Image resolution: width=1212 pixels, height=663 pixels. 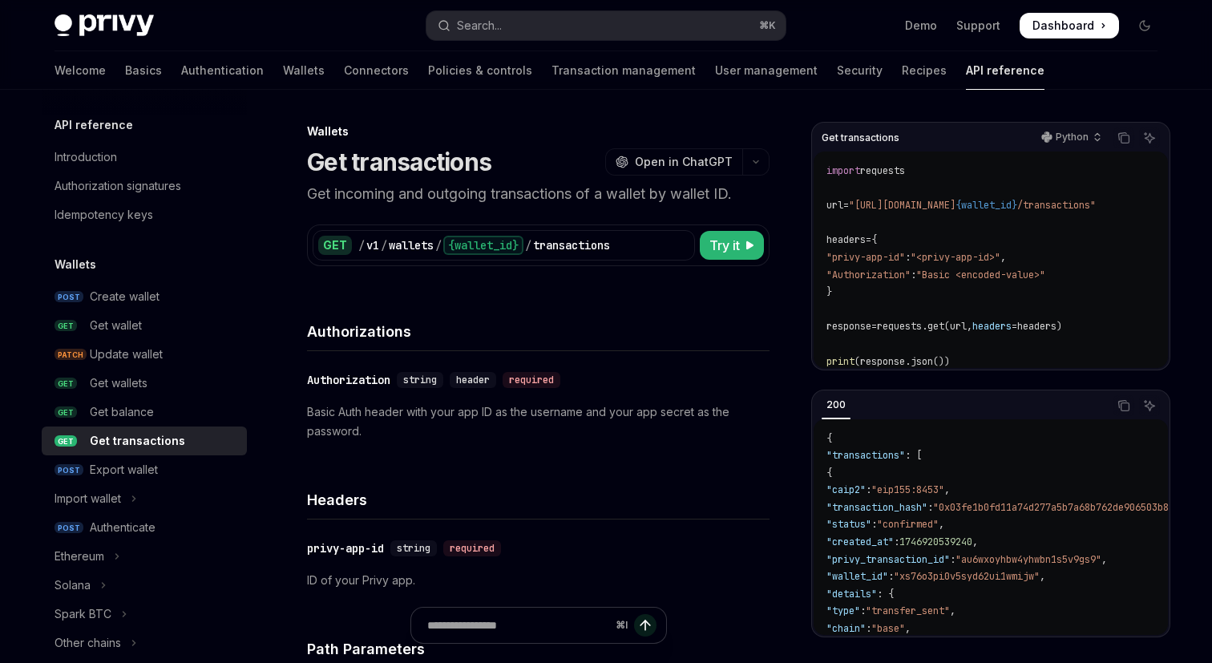 What do you see at coordinates (538, 421) in the screenshot?
I see `p: Basic Auth header with your app ID as the username and your app secret as the password.` at bounding box center [538, 421].